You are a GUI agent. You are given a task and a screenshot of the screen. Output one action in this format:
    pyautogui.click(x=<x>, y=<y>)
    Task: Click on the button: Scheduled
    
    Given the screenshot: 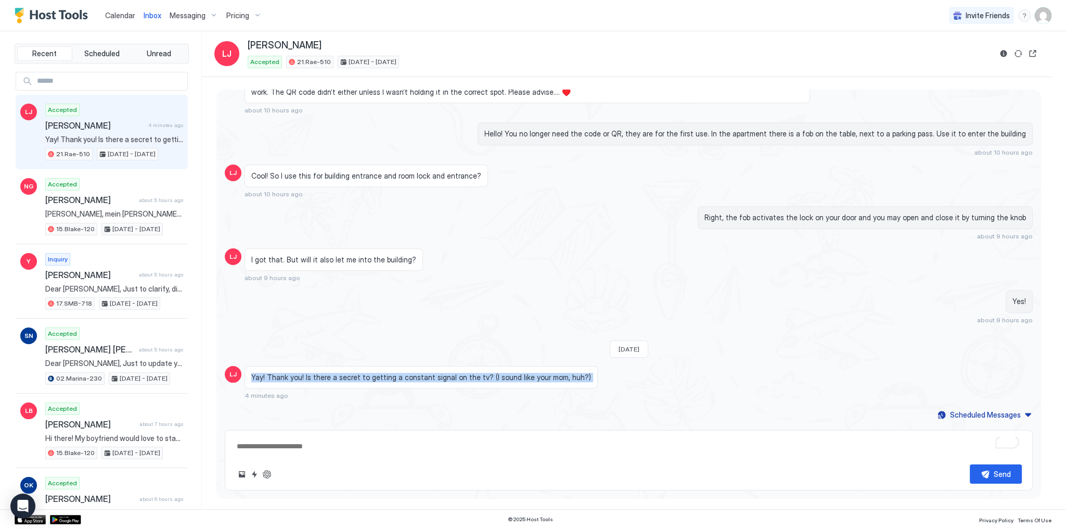 What is the action you would take?
    pyautogui.click(x=102, y=54)
    